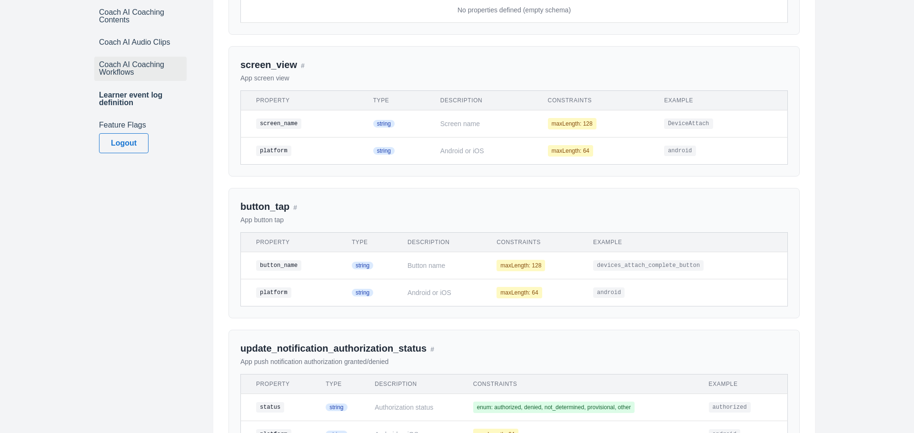  What do you see at coordinates (140, 99) in the screenshot?
I see `a: Learner event log definition` at bounding box center [140, 99].